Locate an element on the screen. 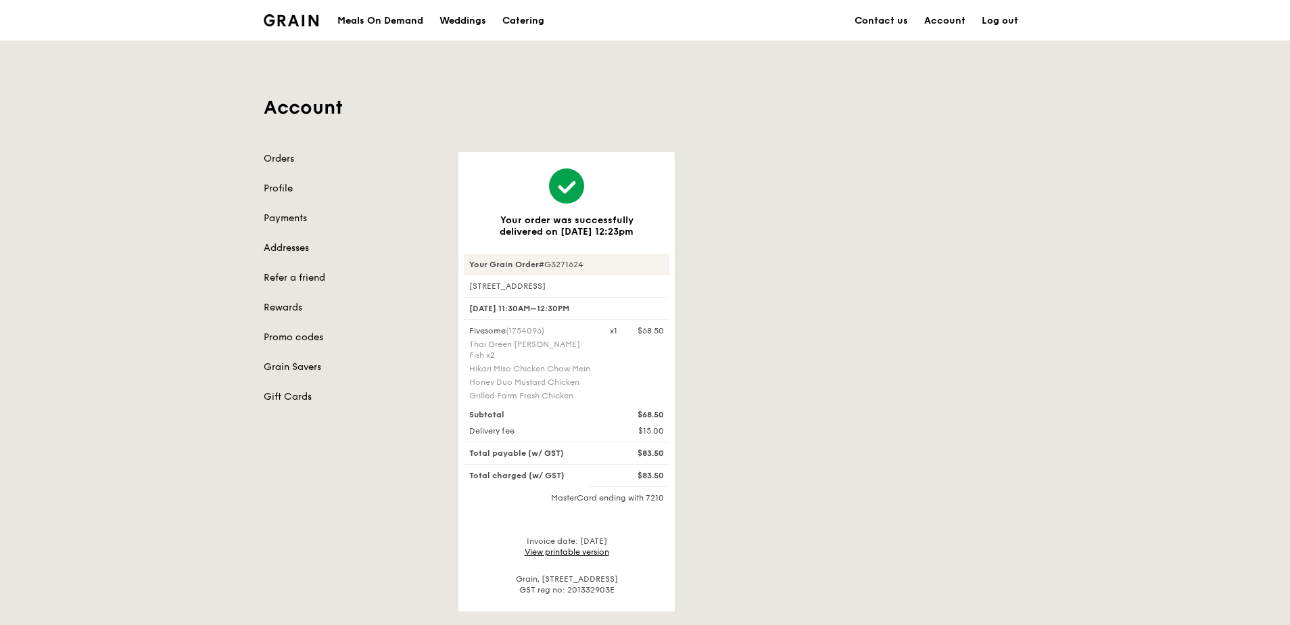 Image resolution: width=1290 pixels, height=625 pixels. a: Profile is located at coordinates (353, 189).